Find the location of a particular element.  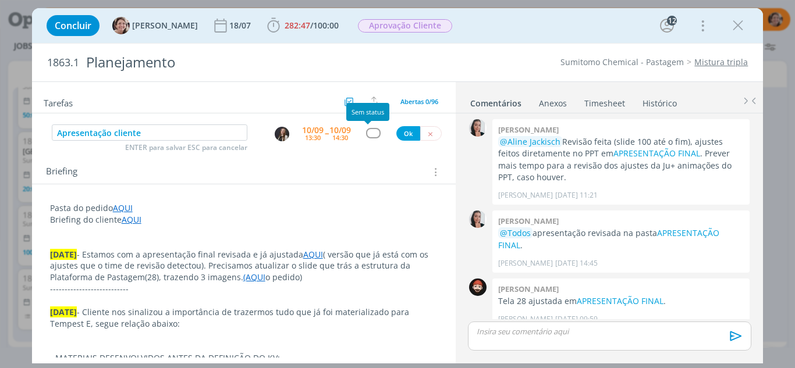

img: L is located at coordinates (282, 134).